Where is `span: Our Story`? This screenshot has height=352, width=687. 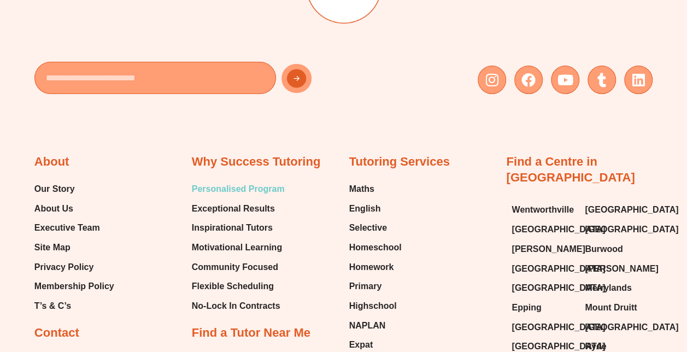
span: Our Story is located at coordinates (55, 189).